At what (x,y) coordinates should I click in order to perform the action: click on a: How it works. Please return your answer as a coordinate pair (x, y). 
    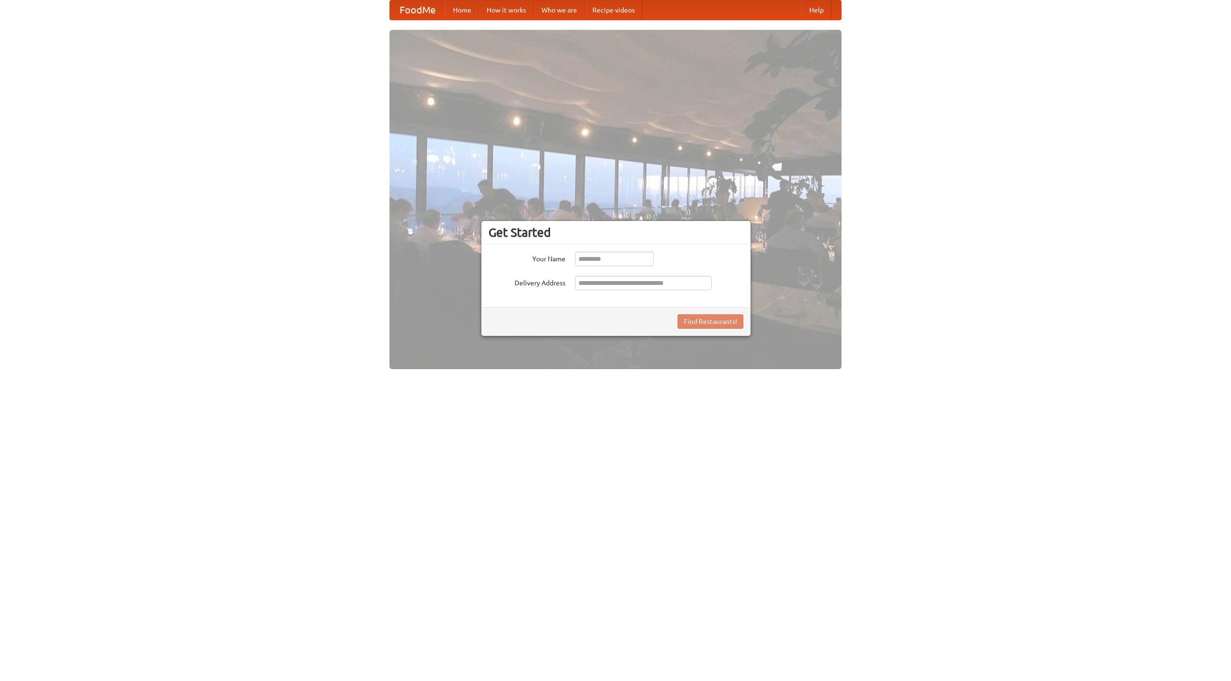
    Looking at the image, I should click on (507, 10).